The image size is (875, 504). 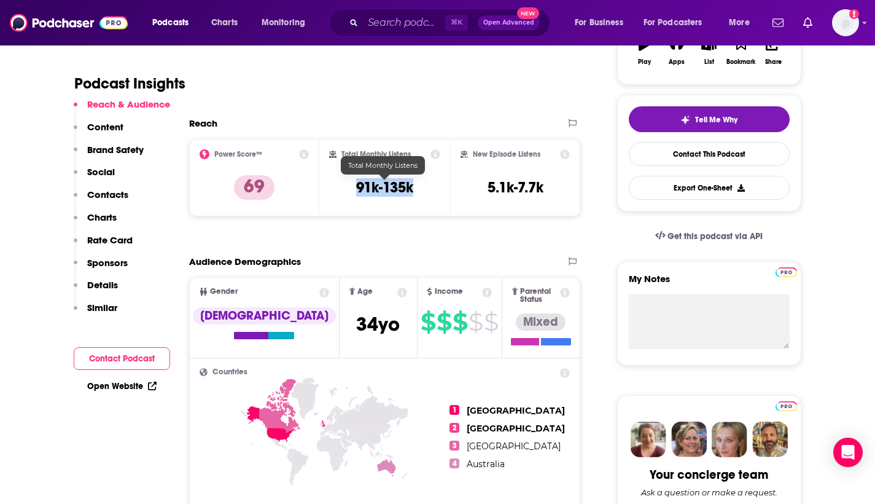 I want to click on button: List, so click(x=709, y=51).